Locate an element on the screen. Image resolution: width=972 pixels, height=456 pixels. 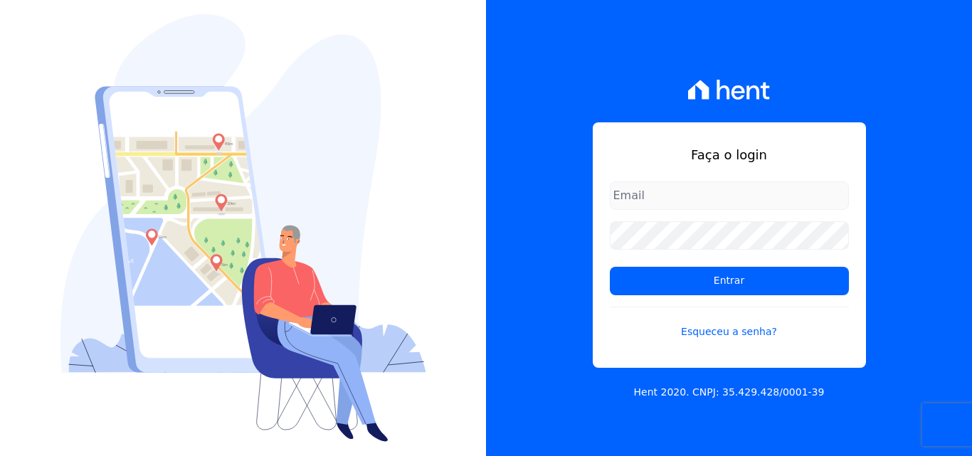
p: Hent 2020. CNPJ: 35.429.428/0001-39 is located at coordinates (730, 392).